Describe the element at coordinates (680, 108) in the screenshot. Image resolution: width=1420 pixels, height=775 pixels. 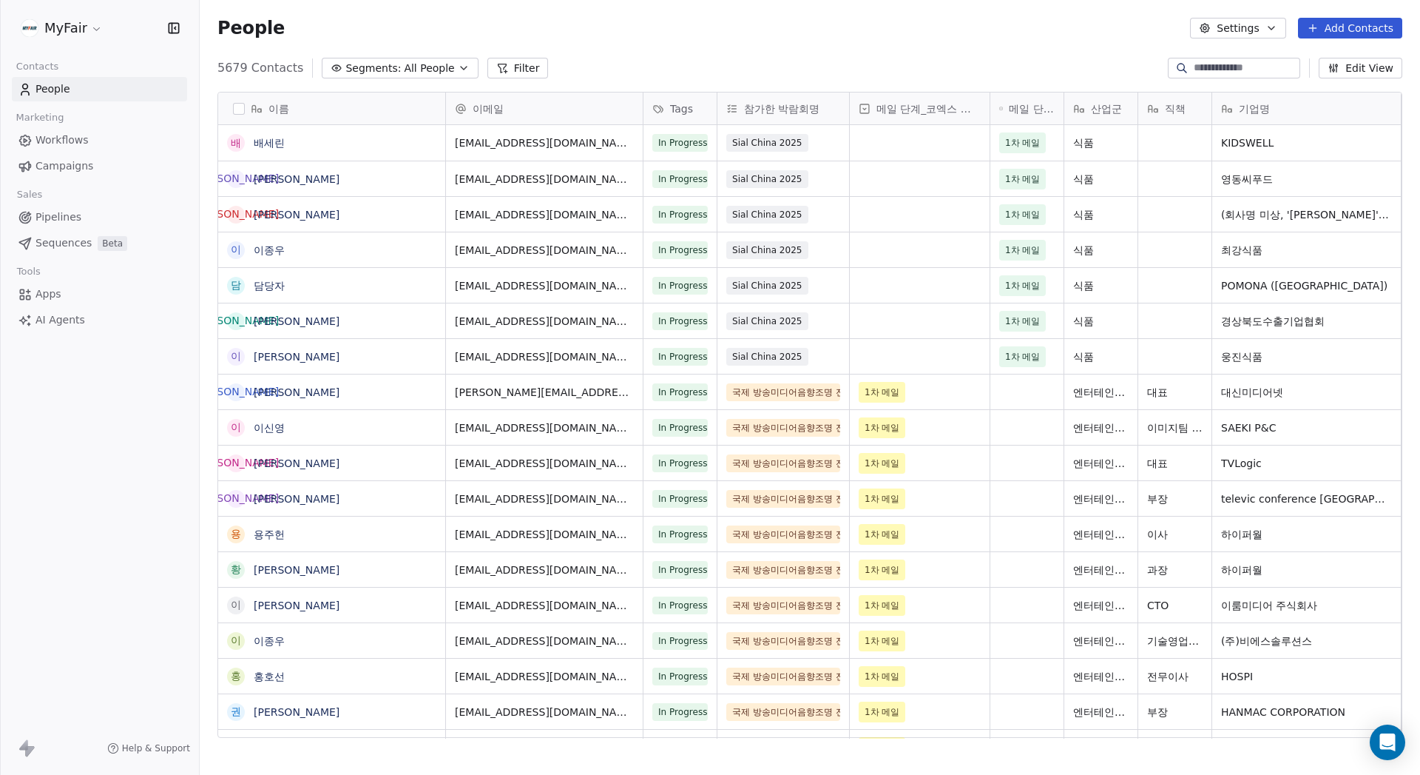
I see `div: Tags` at that location.